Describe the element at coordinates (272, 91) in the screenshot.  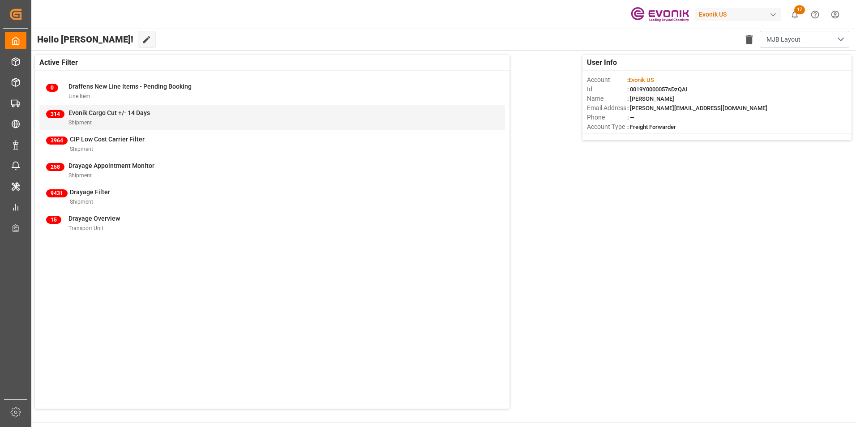
I see `a: 0Draffens New Line Items - Pending BookingLine Item` at that location.